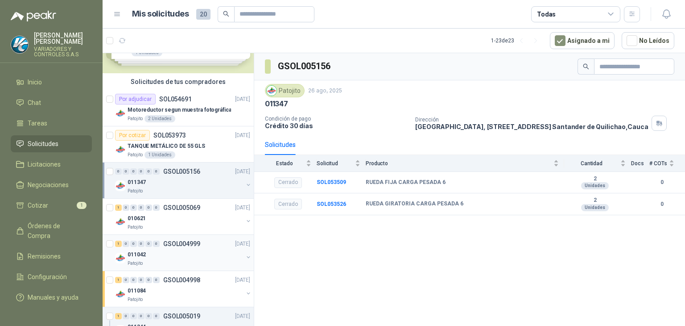 This screenshot has width=685, height=326. Describe the element at coordinates (598, 163) in the screenshot. I see `th: Cantidad` at that location.